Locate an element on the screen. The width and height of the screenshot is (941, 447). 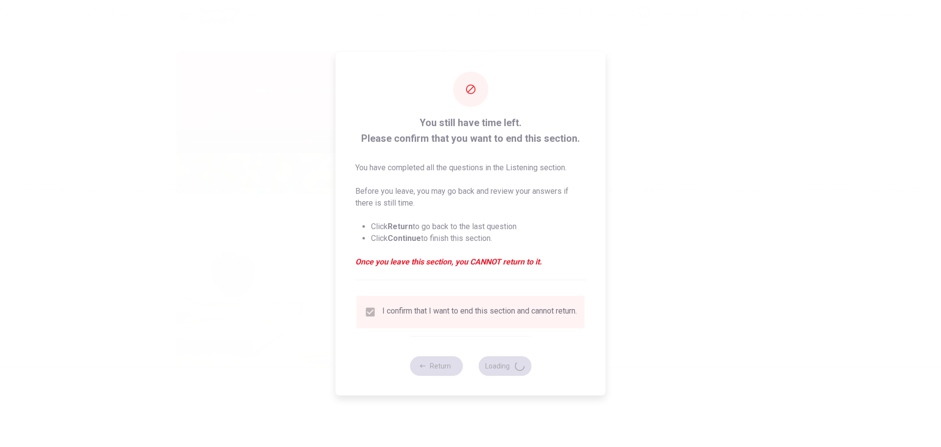
p: Before you leave, you may go back and review your answers if there is still time. is located at coordinates (471, 197).